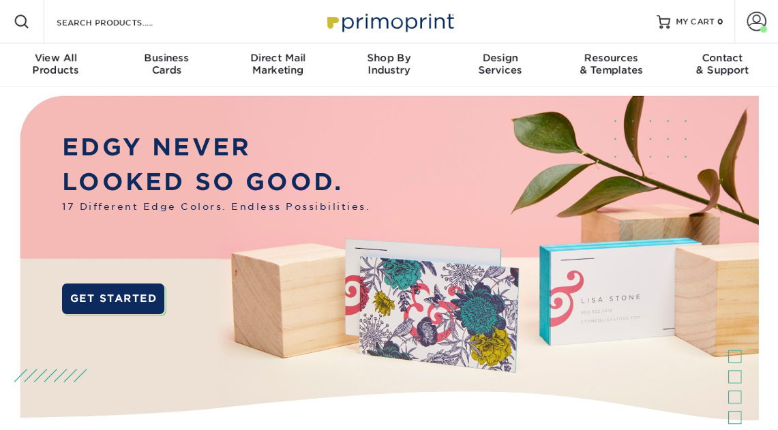  What do you see at coordinates (216, 207) in the screenshot?
I see `span: 17 Different Edge Colors. Endless Possibilities.` at bounding box center [216, 207].